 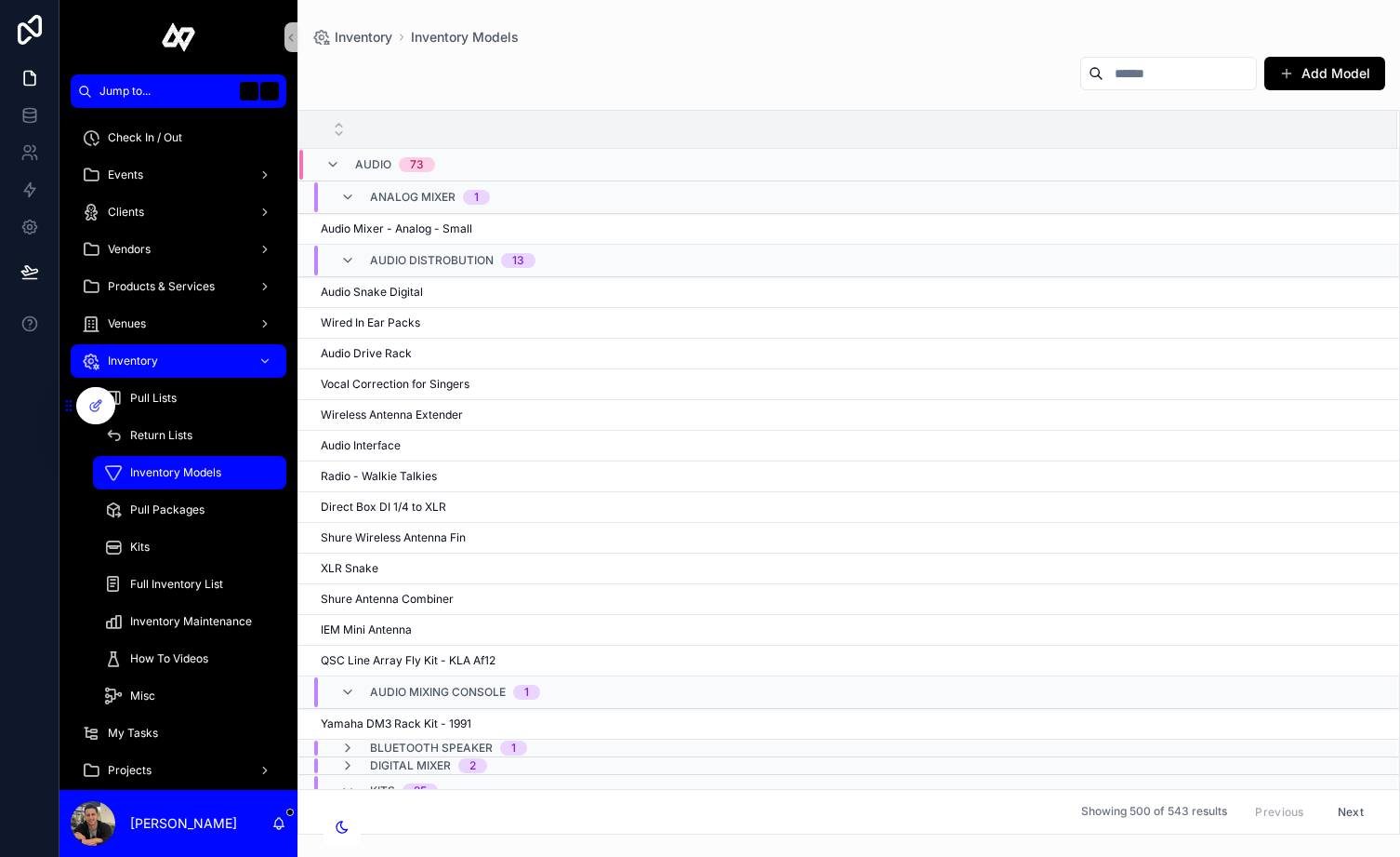 I want to click on span: Vendors, so click(x=129, y=249).